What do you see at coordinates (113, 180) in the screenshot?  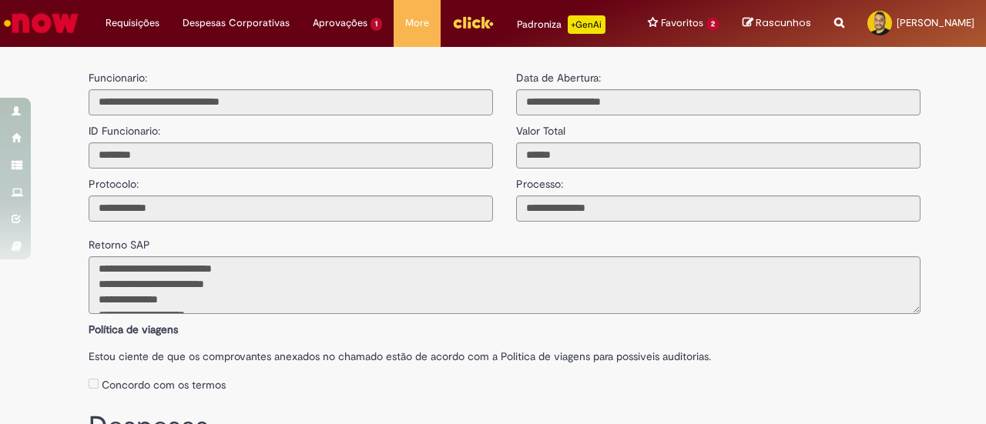 I see `label: Protocolo:` at bounding box center [113, 180].